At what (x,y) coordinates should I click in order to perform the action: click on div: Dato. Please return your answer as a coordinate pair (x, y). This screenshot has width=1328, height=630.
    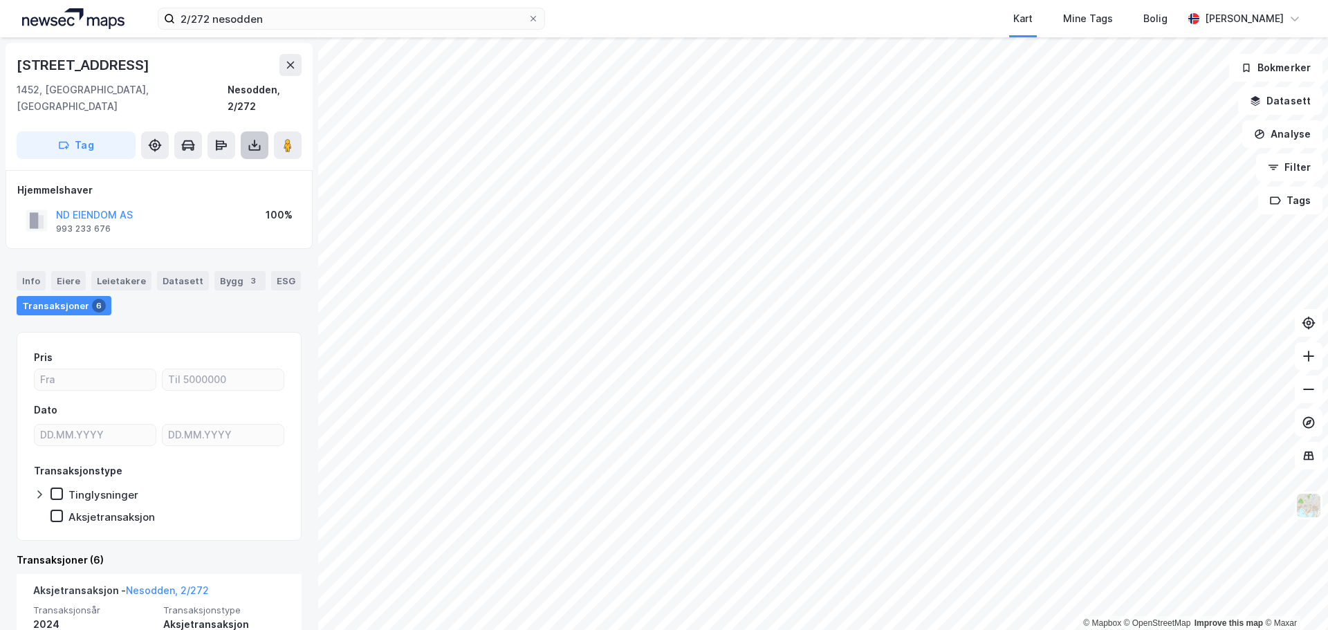
    Looking at the image, I should click on (46, 410).